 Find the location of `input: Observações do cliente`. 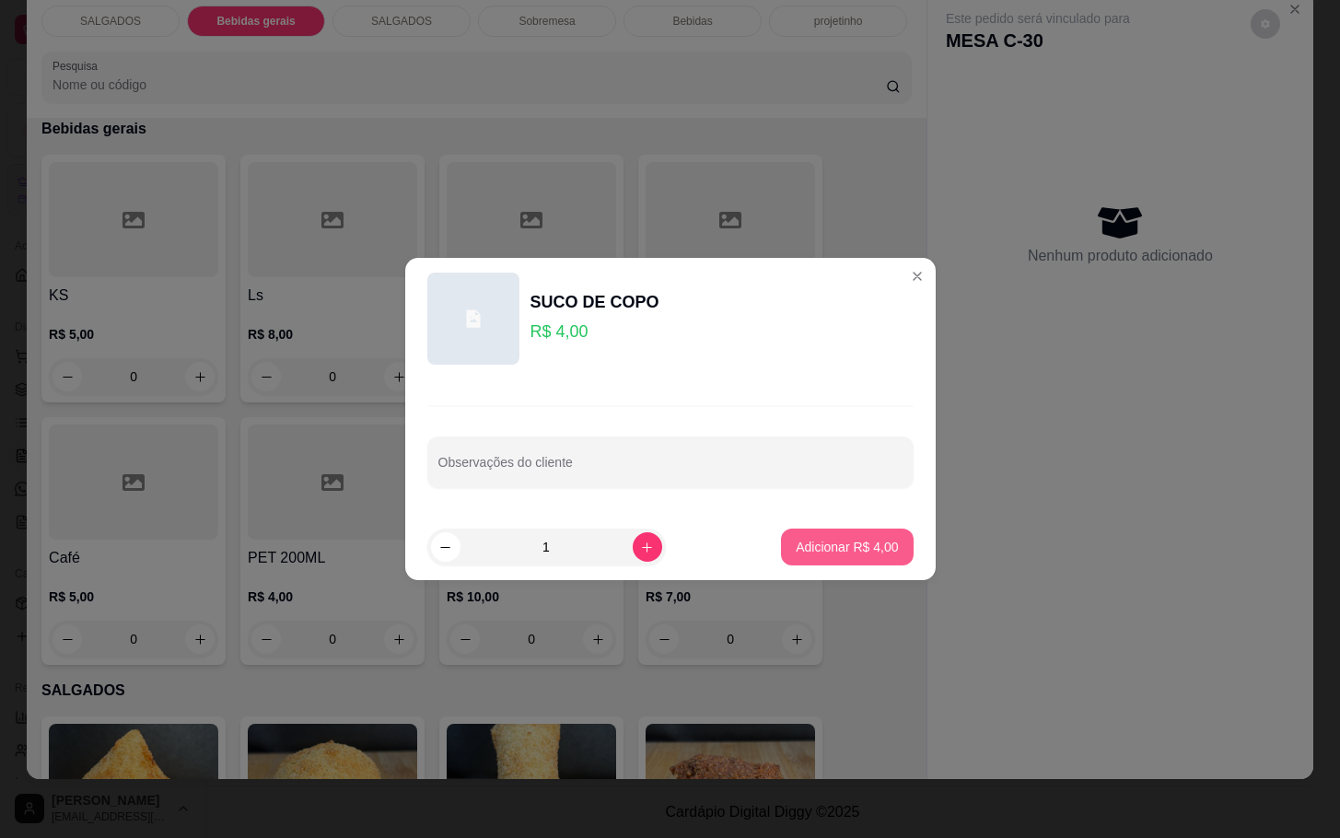

input: Observações do cliente is located at coordinates (670, 470).